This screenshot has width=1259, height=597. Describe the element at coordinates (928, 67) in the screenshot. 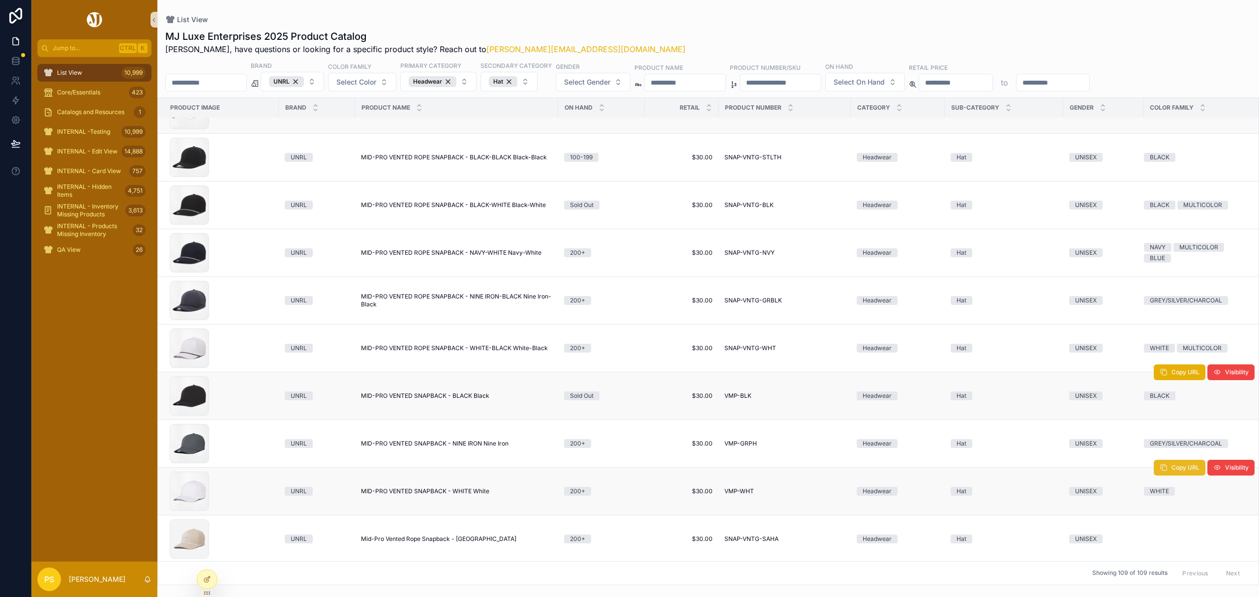

I see `label: Retail Price` at that location.